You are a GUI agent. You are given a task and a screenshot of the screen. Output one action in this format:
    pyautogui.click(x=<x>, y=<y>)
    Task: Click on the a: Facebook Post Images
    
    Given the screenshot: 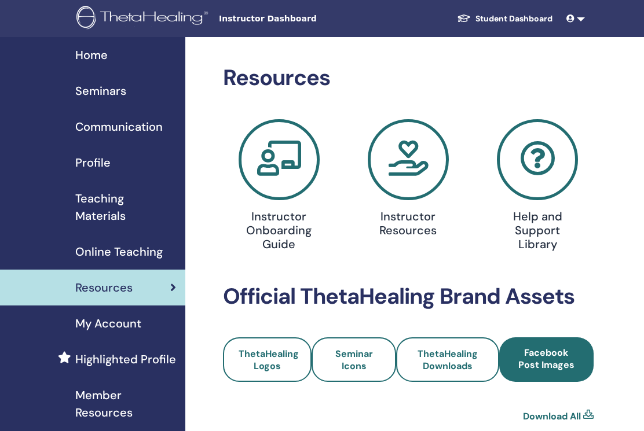 What is the action you would take?
    pyautogui.click(x=546, y=360)
    